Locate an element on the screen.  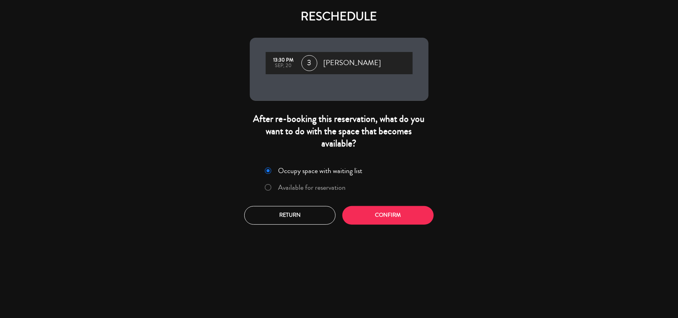
span: 3 is located at coordinates (310, 63).